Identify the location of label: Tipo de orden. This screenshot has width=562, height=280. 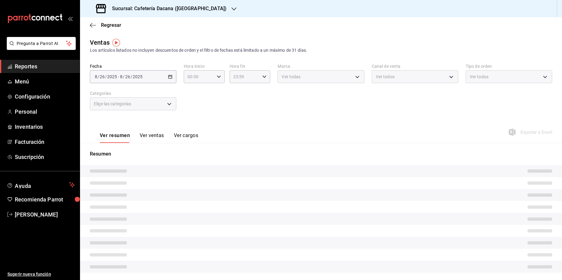
(509, 66).